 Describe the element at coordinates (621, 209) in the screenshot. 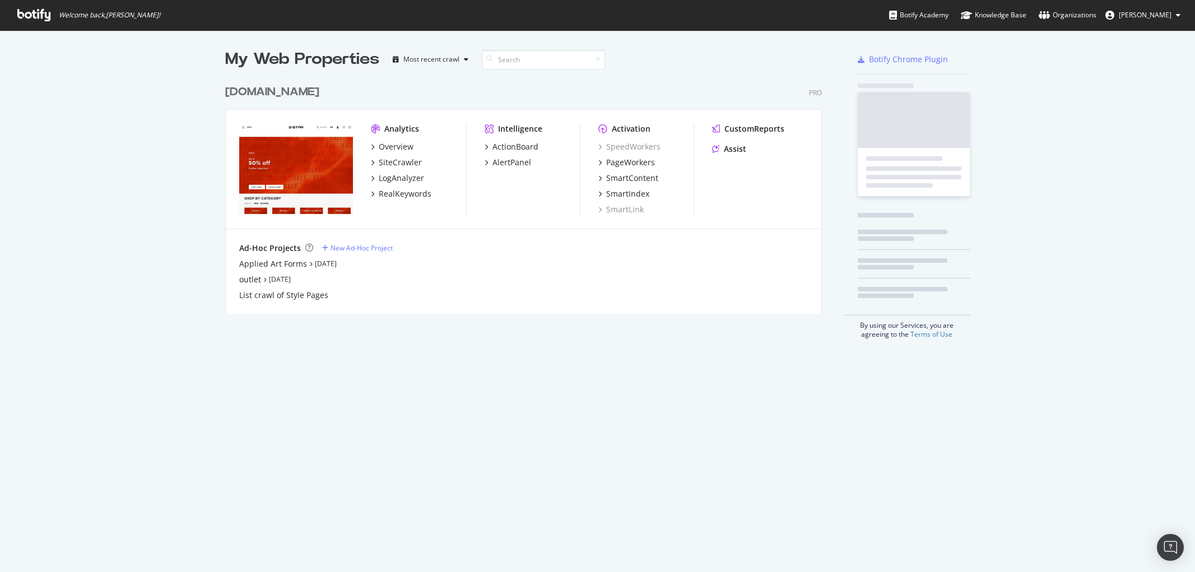

I see `div: SmartLink` at that location.